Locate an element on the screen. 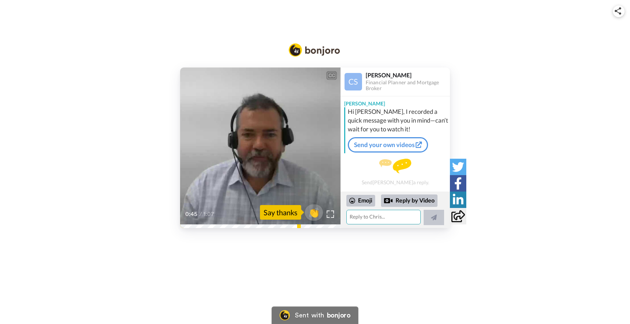 This screenshot has height=324, width=630. span: 1:07 is located at coordinates (210, 214).